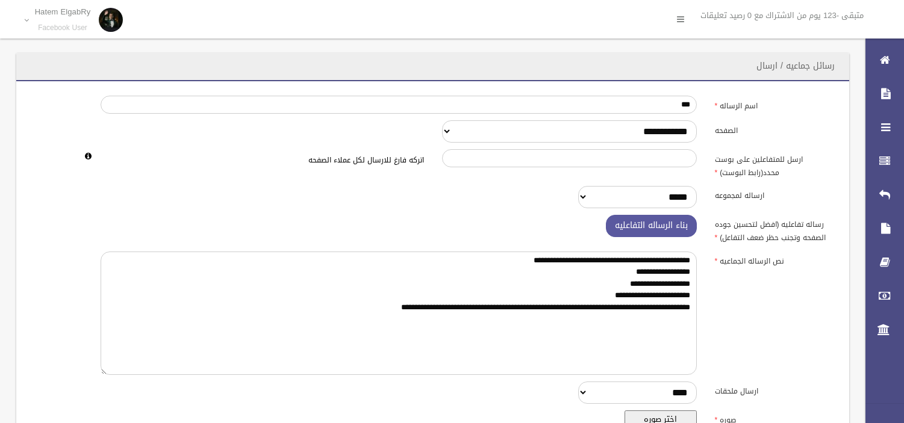 The height and width of the screenshot is (423, 904). Describe the element at coordinates (774, 129) in the screenshot. I see `label: الصفحه` at that location.